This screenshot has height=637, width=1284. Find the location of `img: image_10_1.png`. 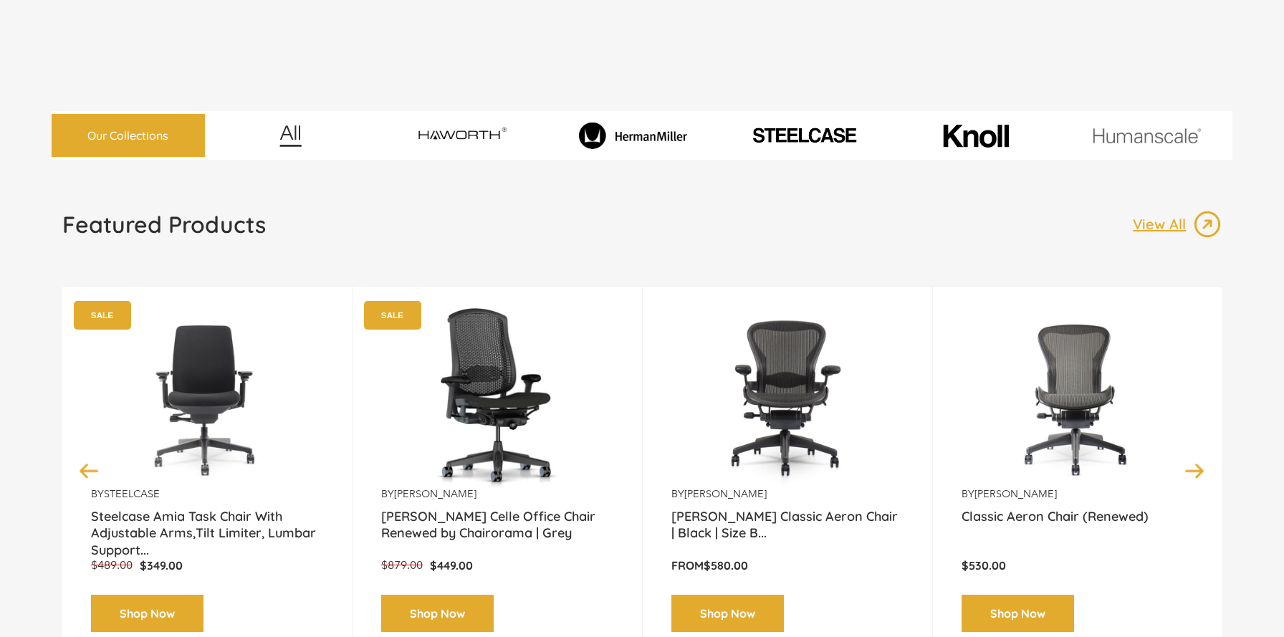

img: image_10_1.png is located at coordinates (975, 135).